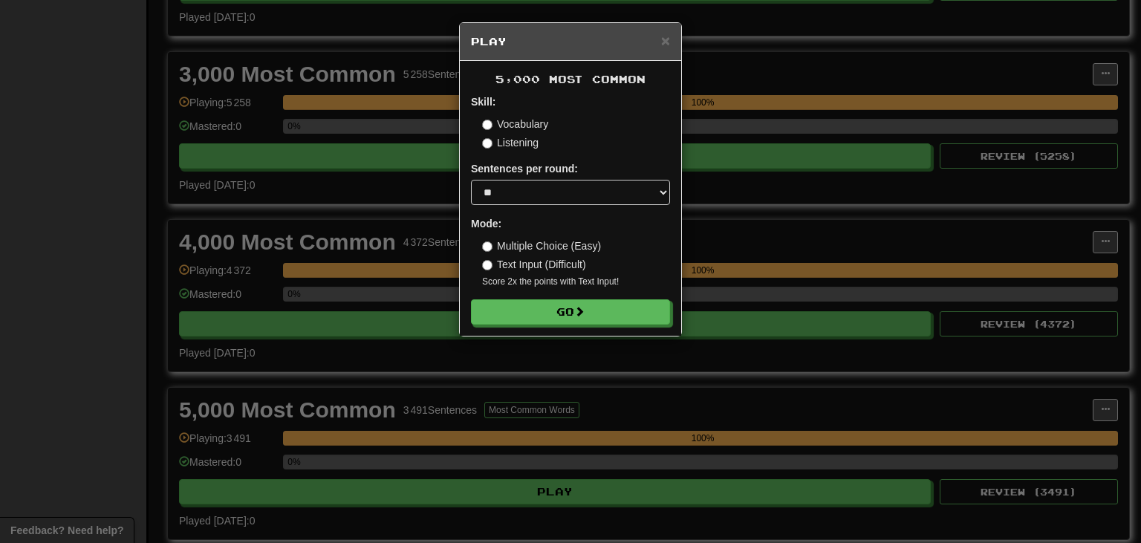 This screenshot has height=543, width=1141. What do you see at coordinates (487, 265) in the screenshot?
I see `input: Text Input (Difficult)` at bounding box center [487, 265].